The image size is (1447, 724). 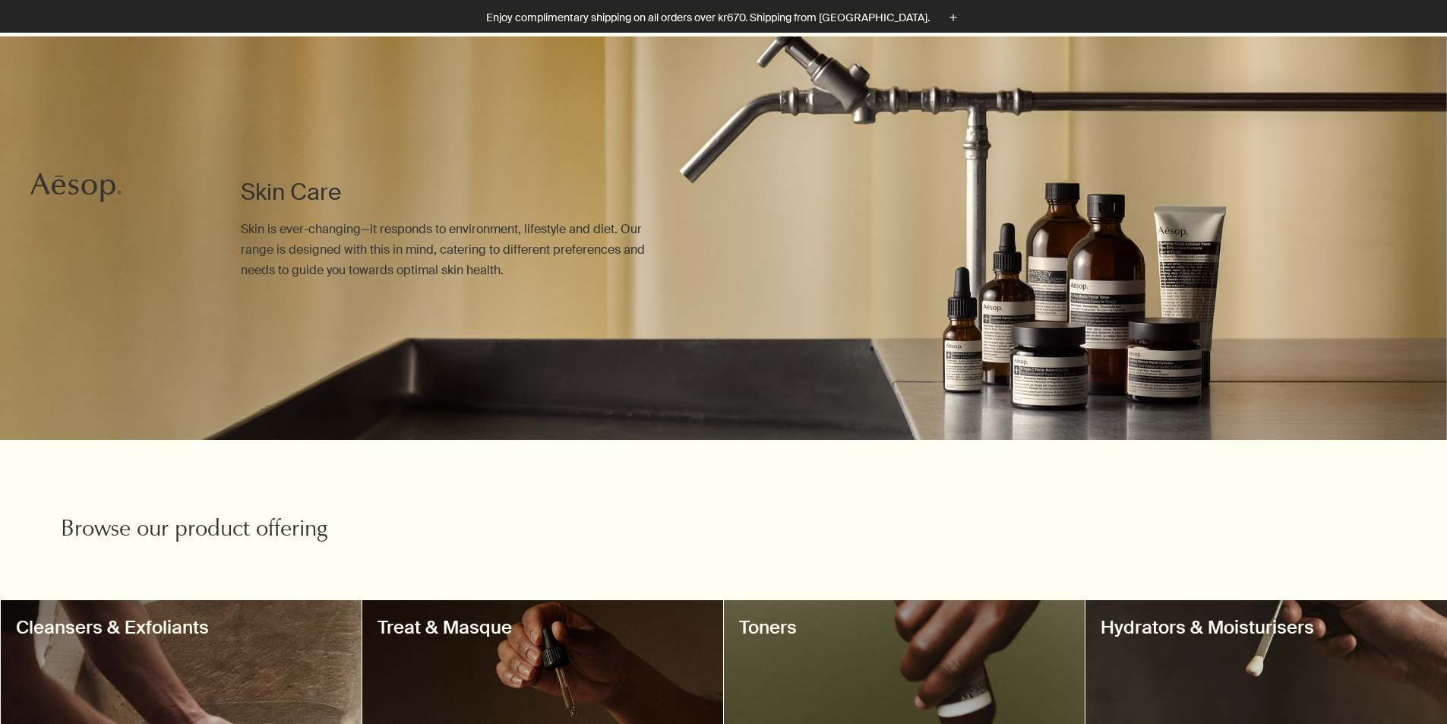 What do you see at coordinates (904, 627) in the screenshot?
I see `h3: Toners` at bounding box center [904, 627].